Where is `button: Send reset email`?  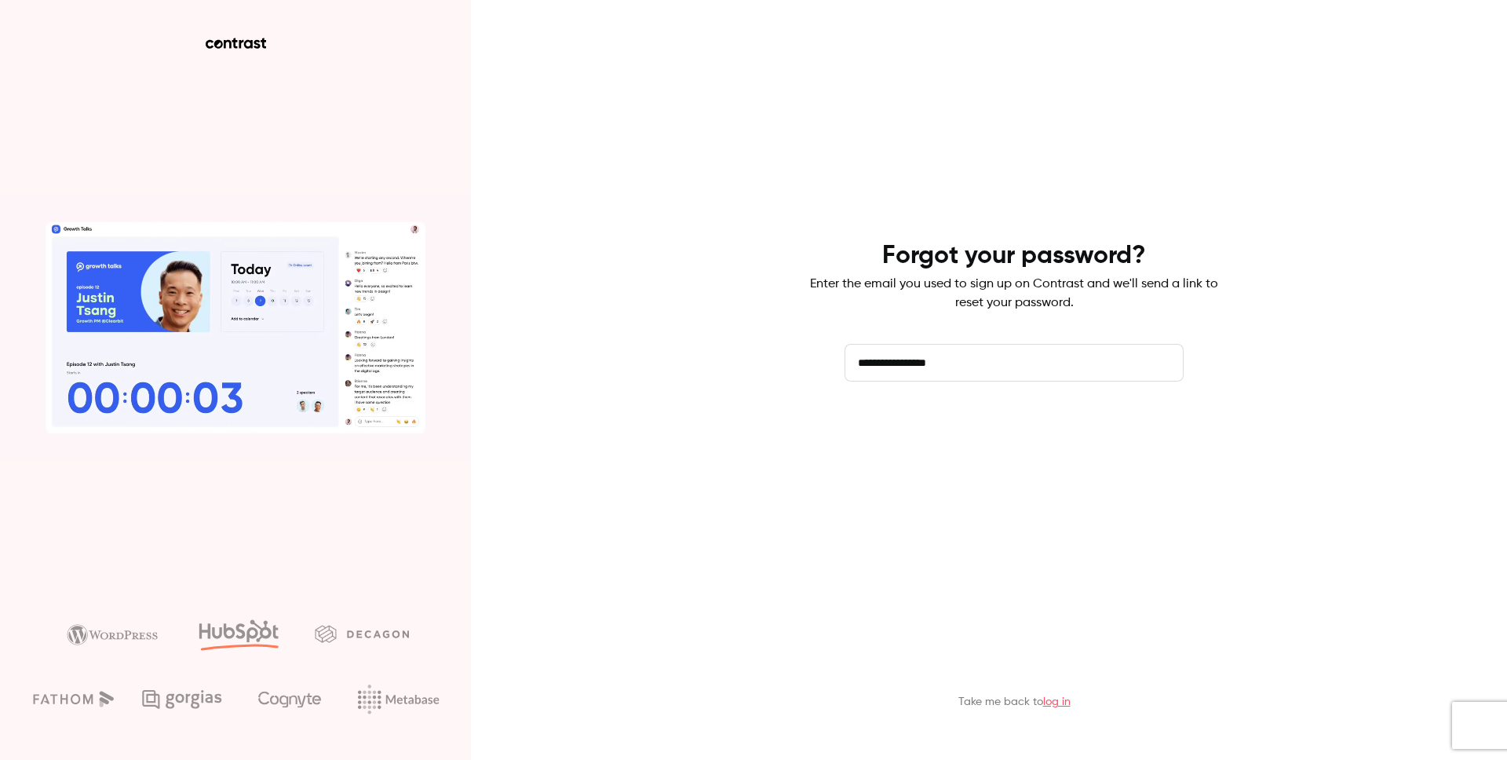 button: Send reset email is located at coordinates (1014, 425).